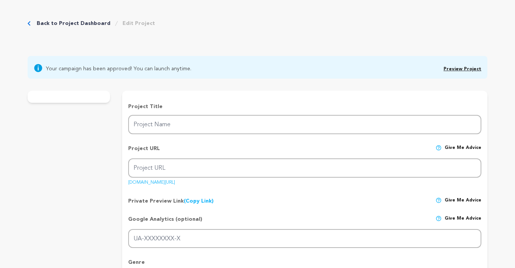 The image size is (515, 268). I want to click on a: Preview Project, so click(463, 69).